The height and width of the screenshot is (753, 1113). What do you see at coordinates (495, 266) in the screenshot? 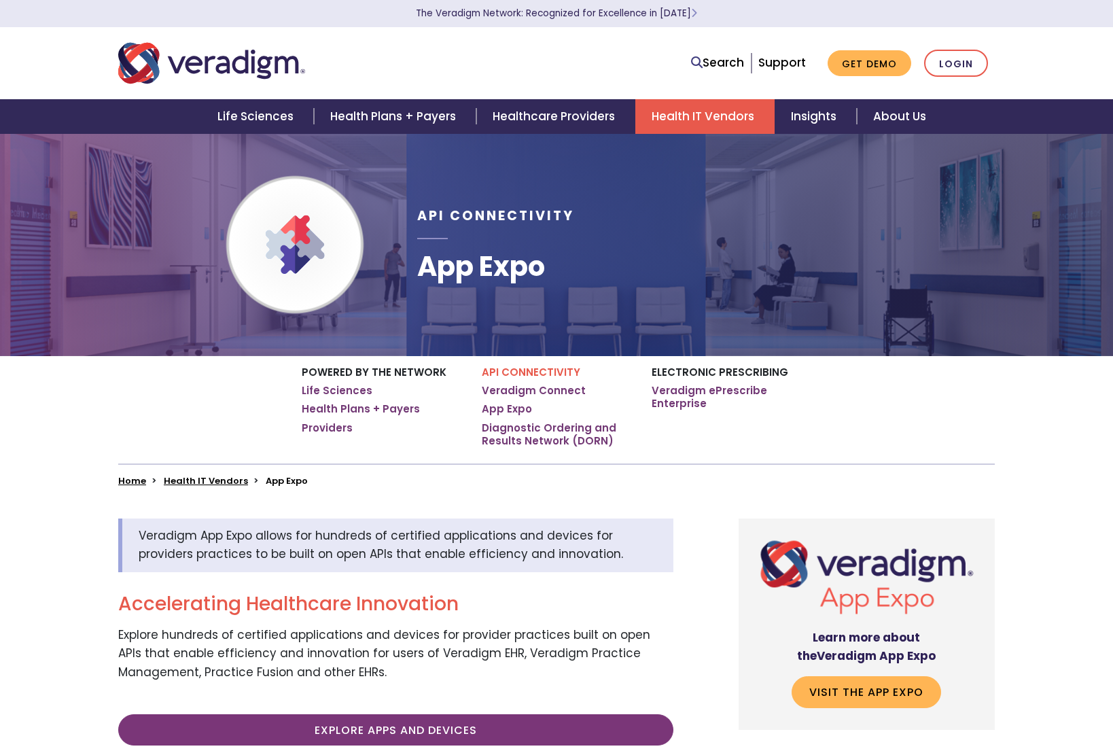
I see `h1: App Expo` at bounding box center [495, 266].